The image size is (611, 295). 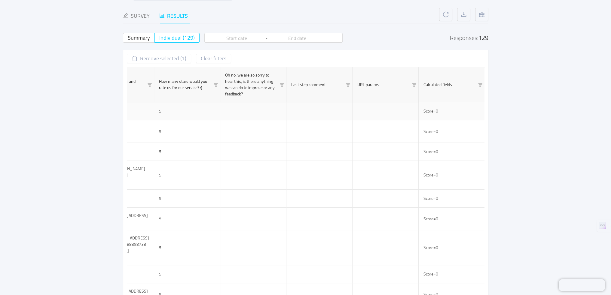 What do you see at coordinates (237, 38) in the screenshot?
I see `input: Start date` at bounding box center [237, 38].